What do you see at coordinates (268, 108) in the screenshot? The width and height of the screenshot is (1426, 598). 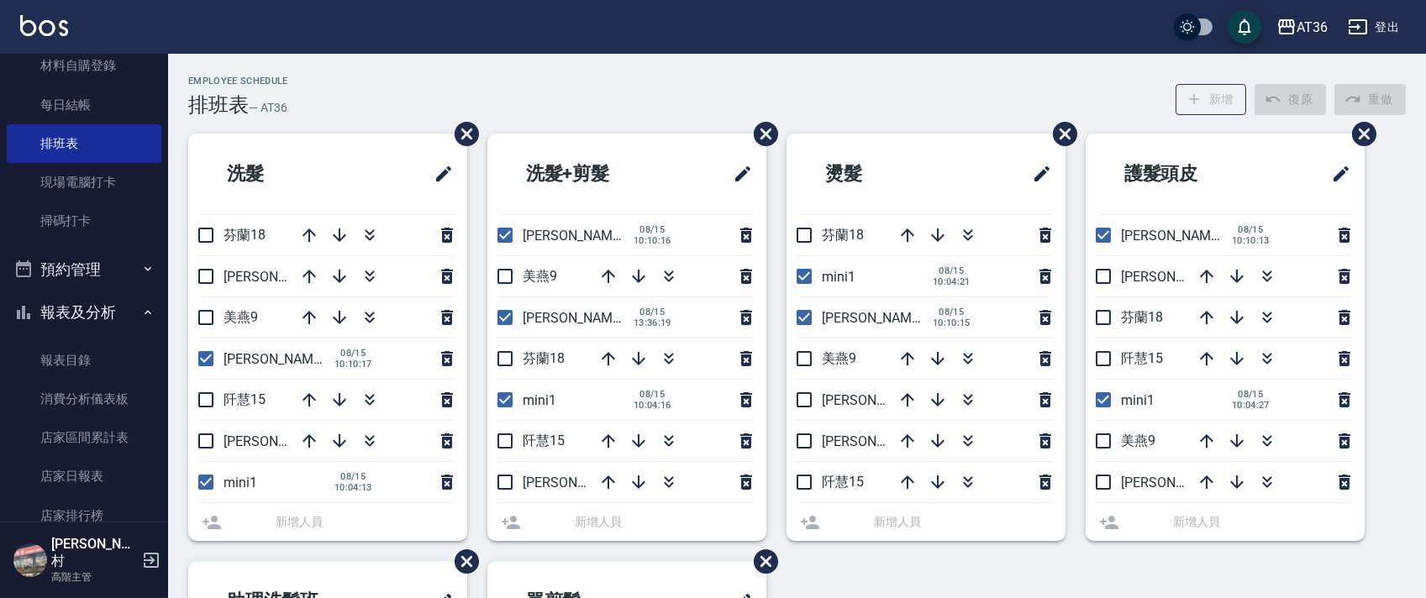 I see `h6: — AT36` at bounding box center [268, 108].